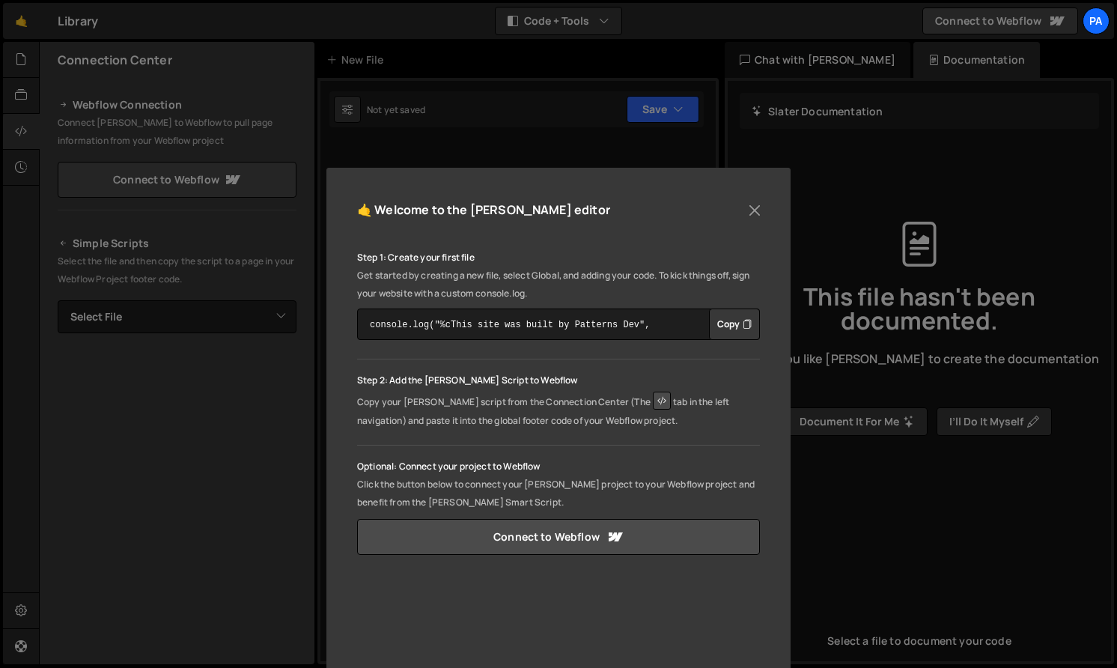 Image resolution: width=1117 pixels, height=668 pixels. I want to click on a: Pa, so click(1096, 21).